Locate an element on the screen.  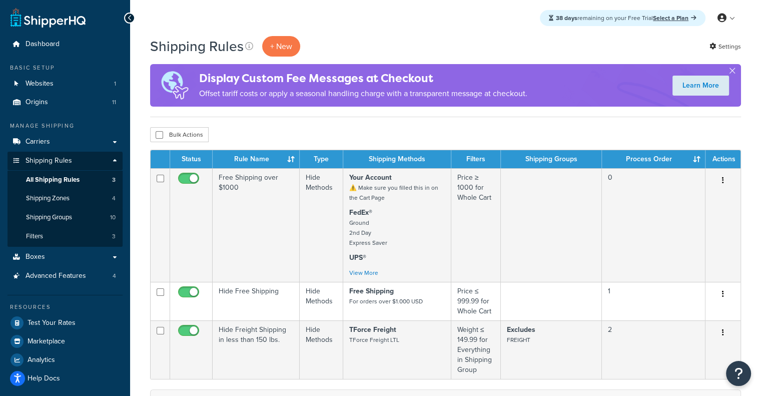
a: Shipping Rules is located at coordinates (65, 161).